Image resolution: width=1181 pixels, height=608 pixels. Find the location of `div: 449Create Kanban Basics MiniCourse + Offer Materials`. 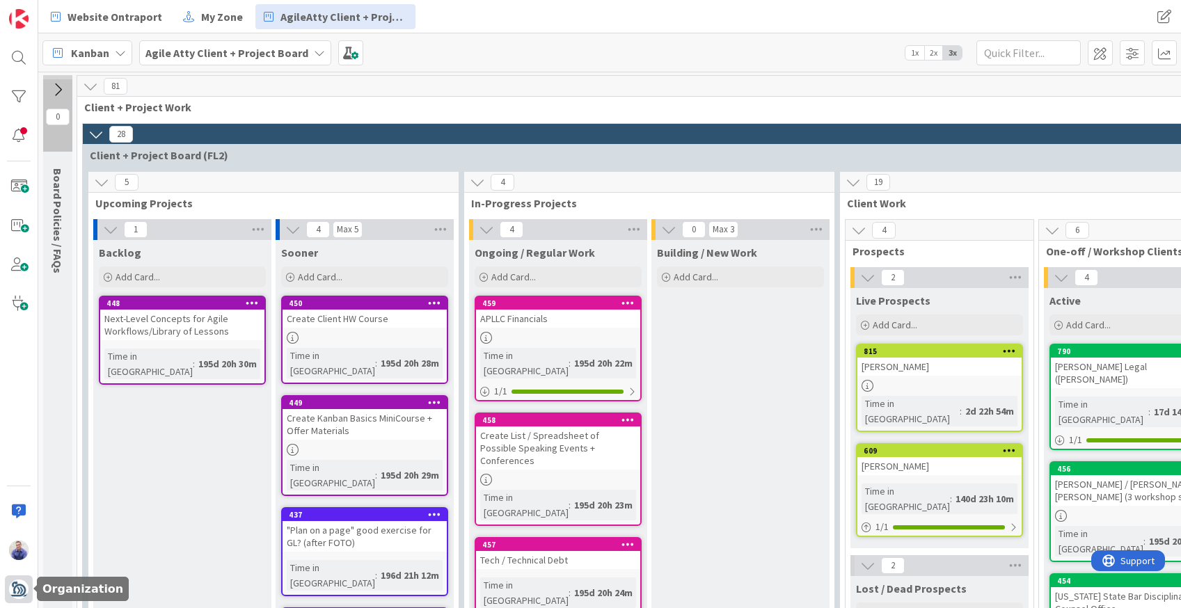

div: 449Create Kanban Basics MiniCourse + Offer Materials is located at coordinates (365, 418).